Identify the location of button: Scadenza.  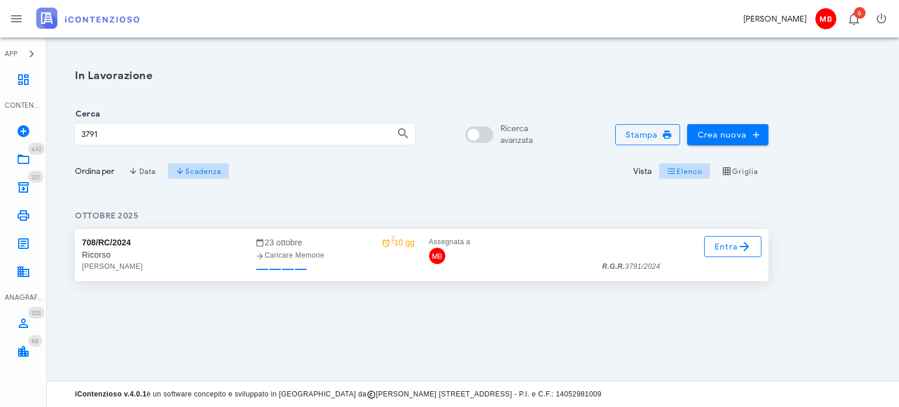
(198, 171).